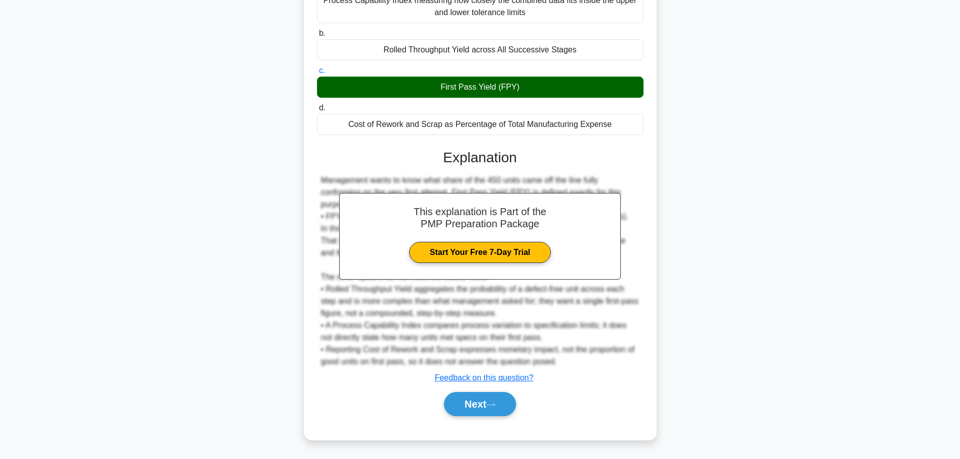 The image size is (960, 459). I want to click on span: c., so click(322, 70).